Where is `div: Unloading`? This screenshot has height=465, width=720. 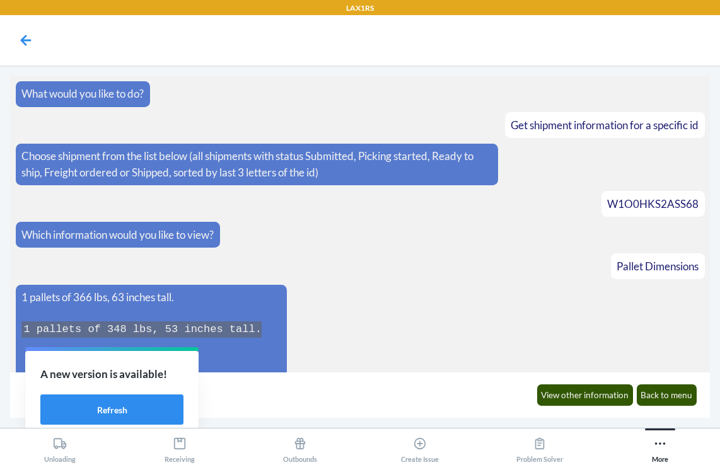 div: Unloading is located at coordinates (60, 448).